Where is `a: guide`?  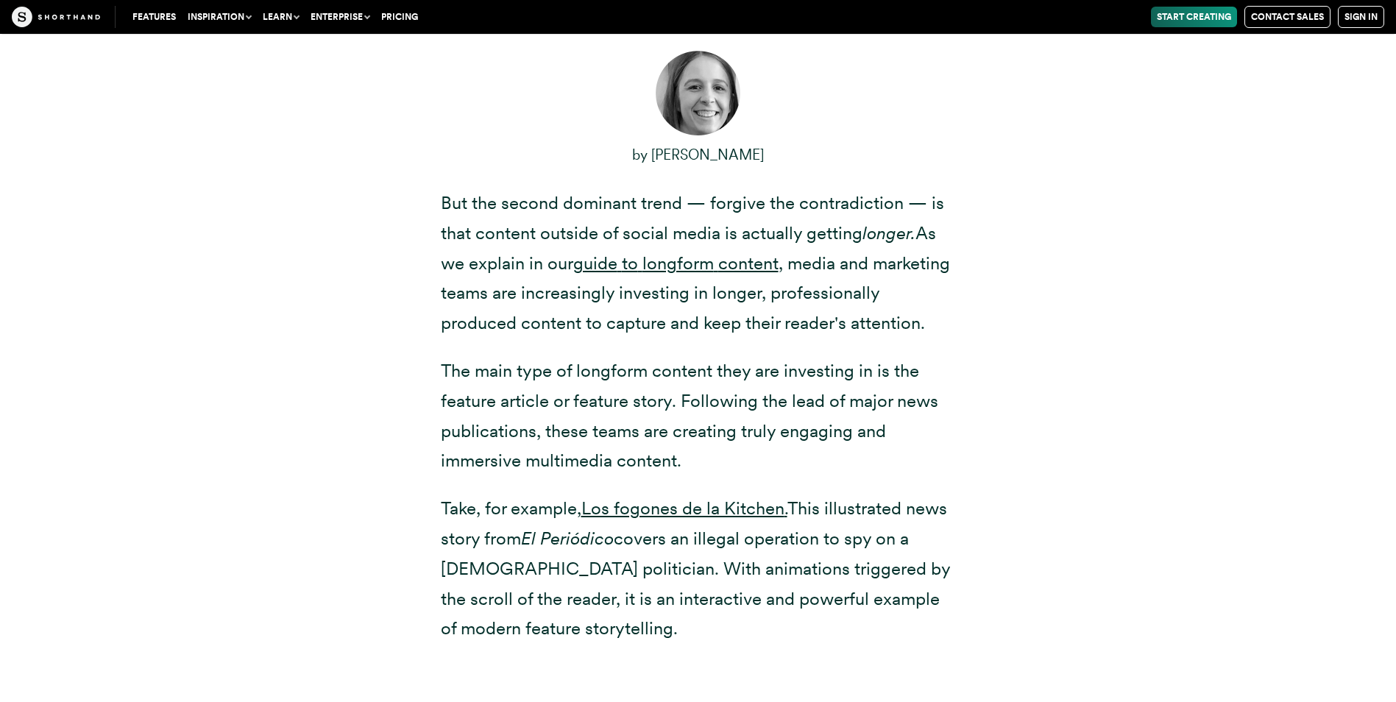 a: guide is located at coordinates (595, 263).